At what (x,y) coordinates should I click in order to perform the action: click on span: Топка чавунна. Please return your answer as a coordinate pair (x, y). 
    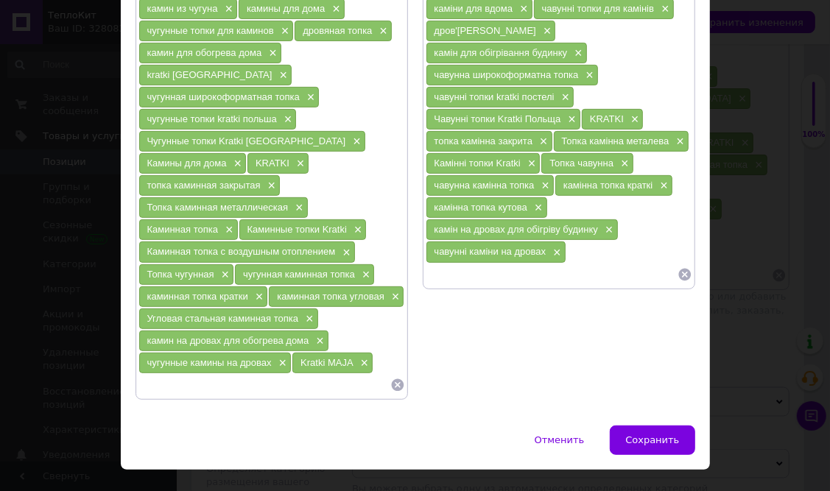
    Looking at the image, I should click on (581, 163).